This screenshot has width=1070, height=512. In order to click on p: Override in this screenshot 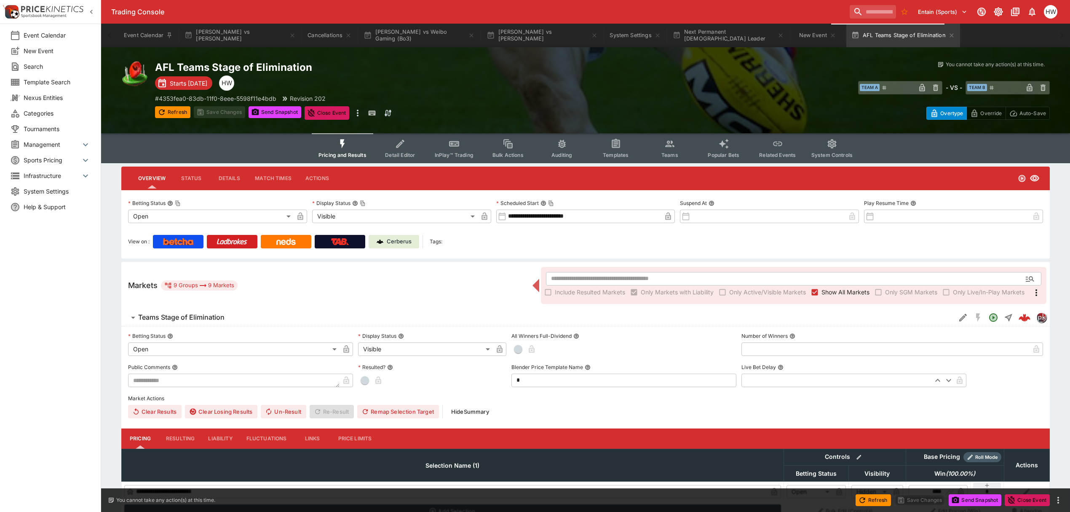, I will do `click(991, 113)`.